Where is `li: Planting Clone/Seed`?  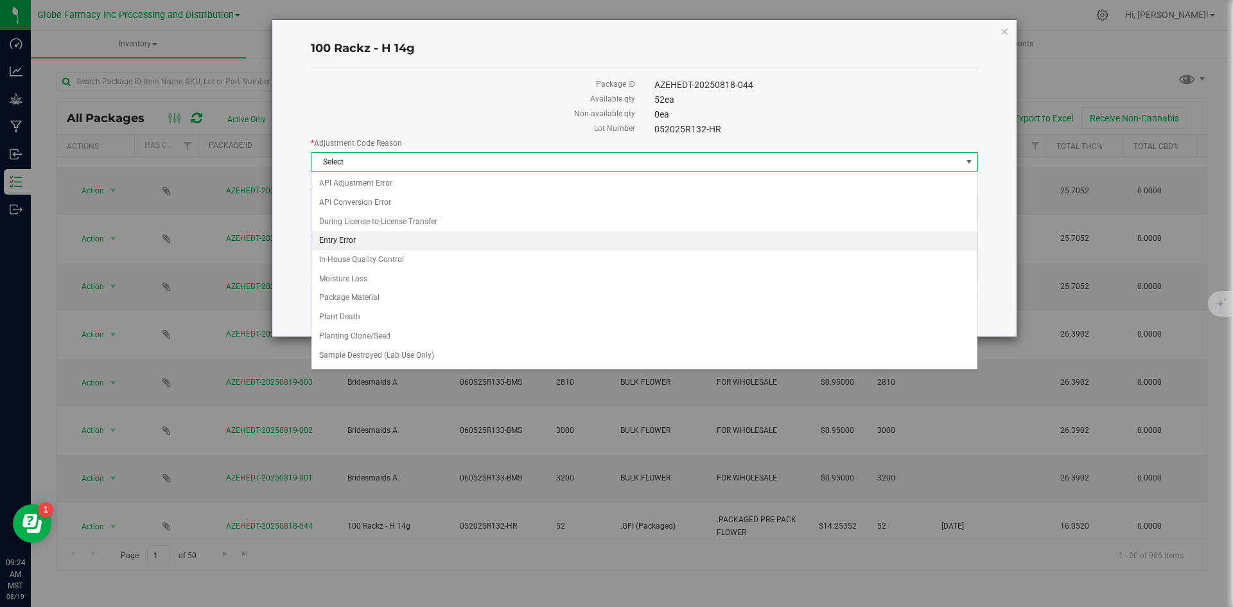 li: Planting Clone/Seed is located at coordinates (644, 336).